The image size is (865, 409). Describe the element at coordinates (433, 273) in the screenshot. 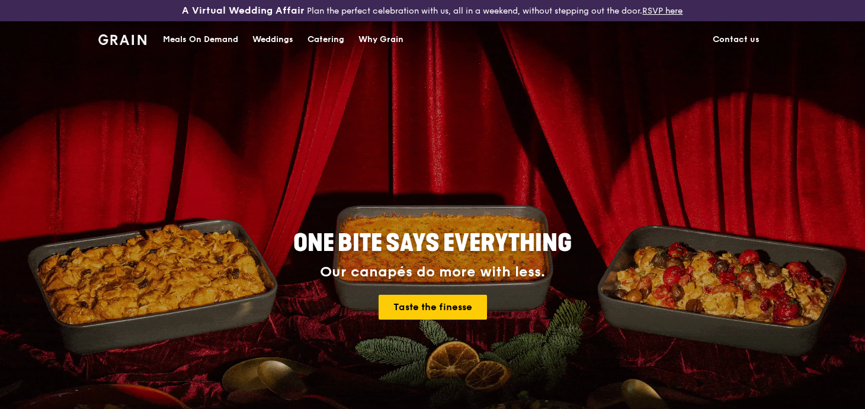

I see `div: Our canapés do more with less.` at that location.